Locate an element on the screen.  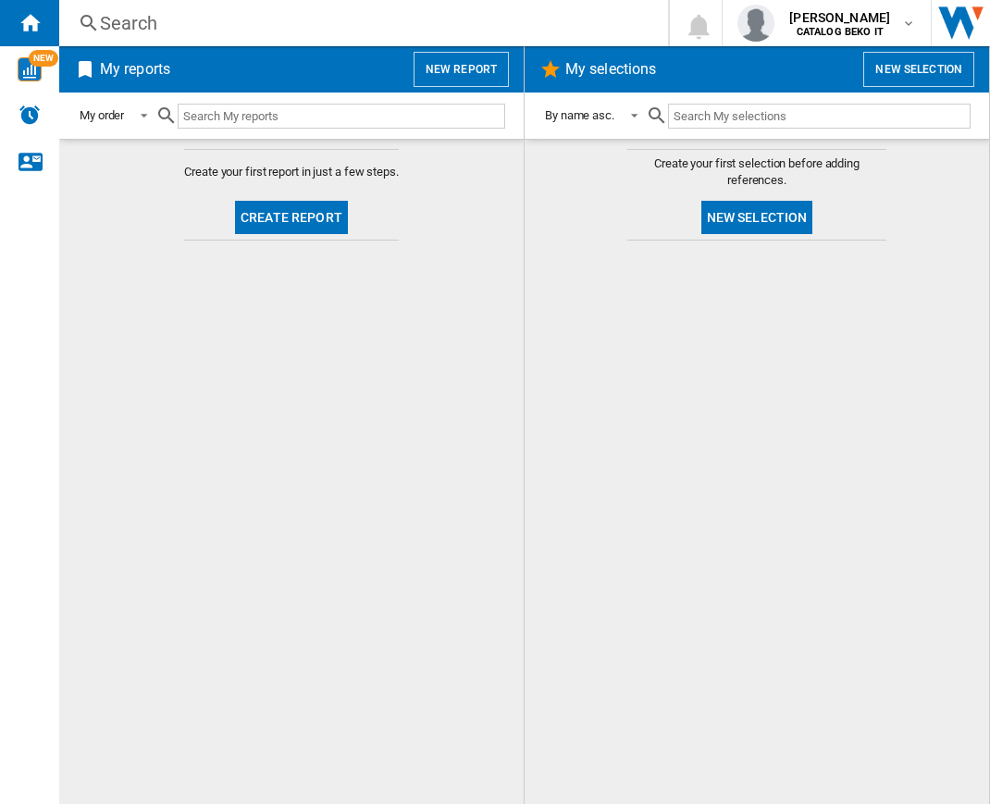
img: profile.jpg is located at coordinates (756, 23).